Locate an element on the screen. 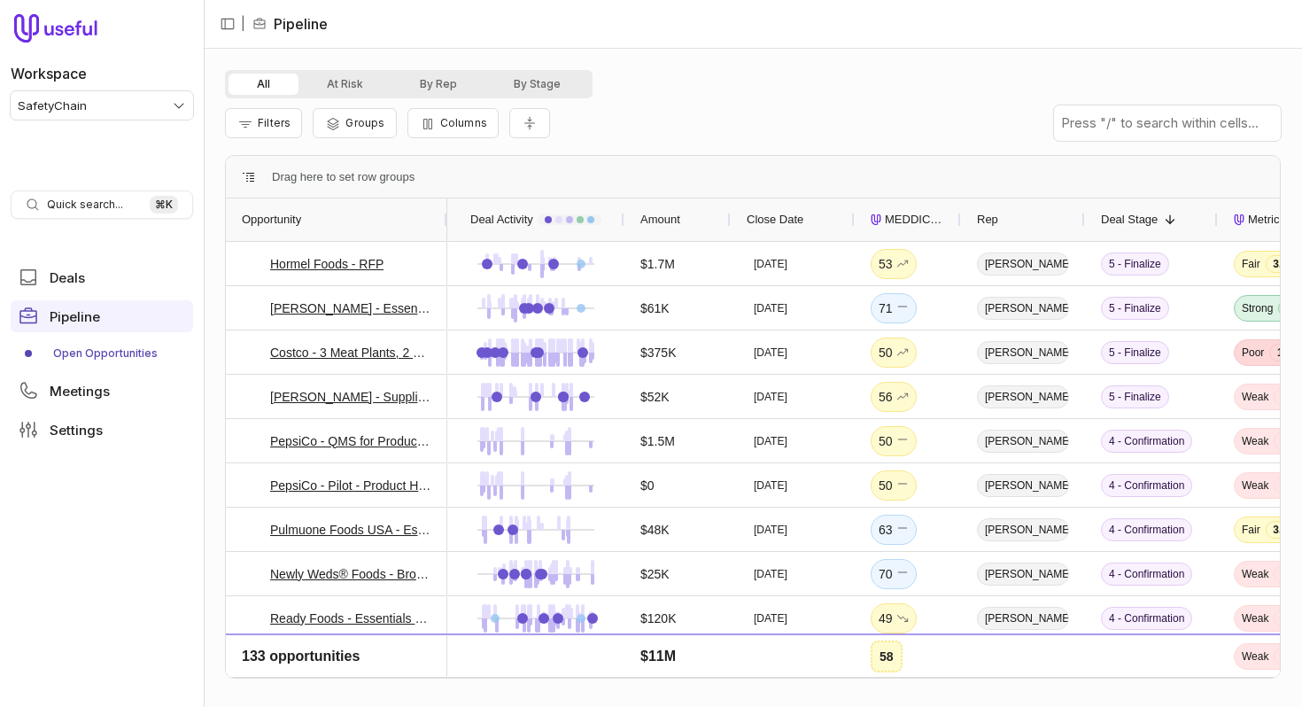 This screenshot has width=1302, height=707. input: Press "/" to search within cells... is located at coordinates (1167, 123).